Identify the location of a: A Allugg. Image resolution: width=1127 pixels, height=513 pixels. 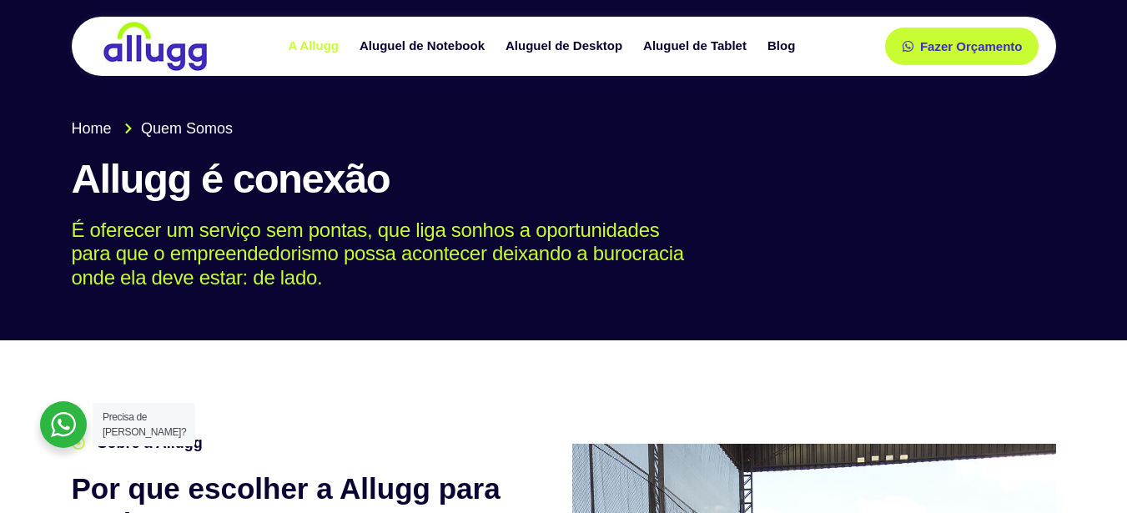
(315, 46).